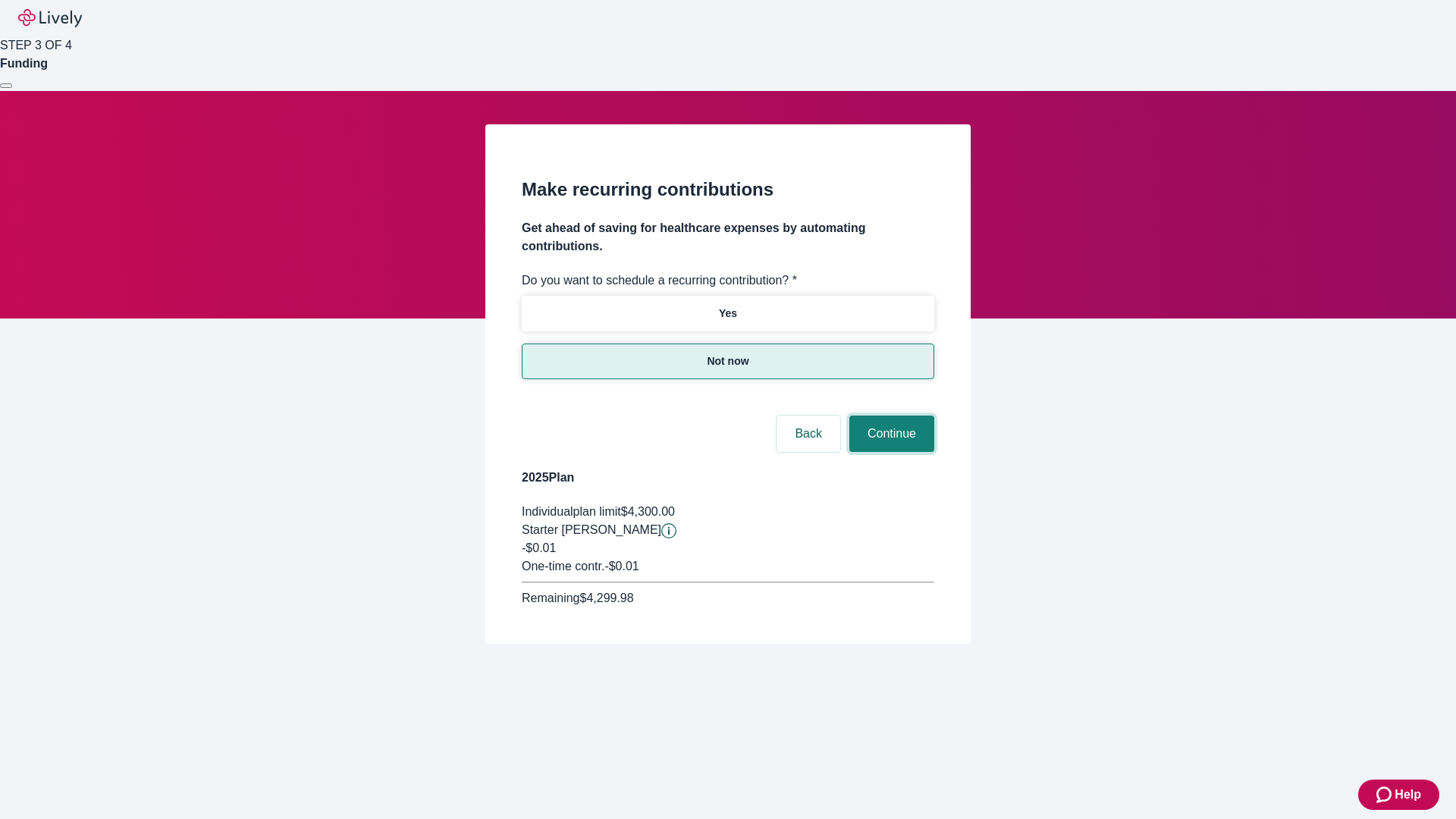 The image size is (1456, 819). What do you see at coordinates (562, 565) in the screenshot?
I see `span: One-time contr.` at bounding box center [562, 565].